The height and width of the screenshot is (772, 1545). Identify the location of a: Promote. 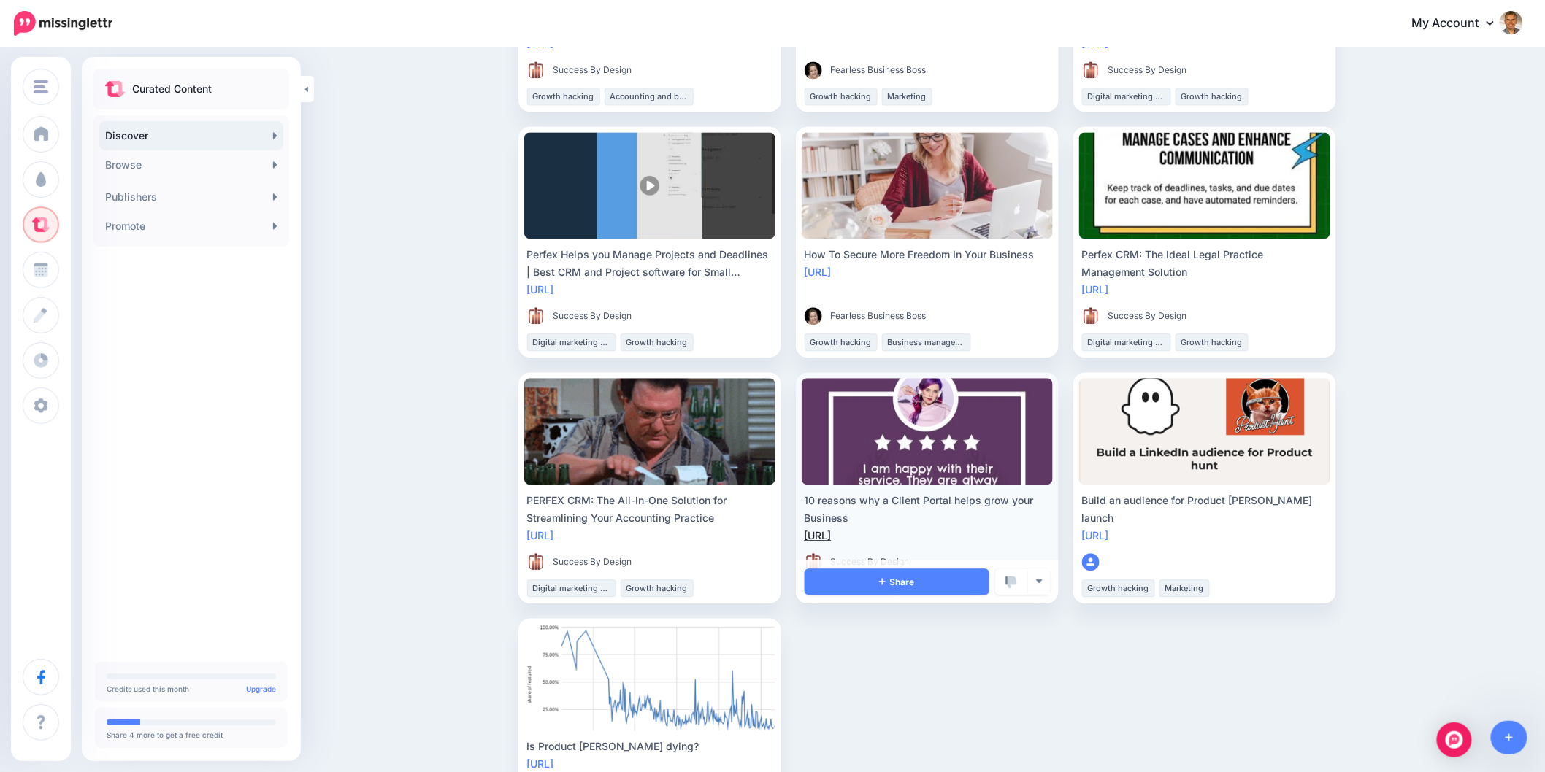
(191, 226).